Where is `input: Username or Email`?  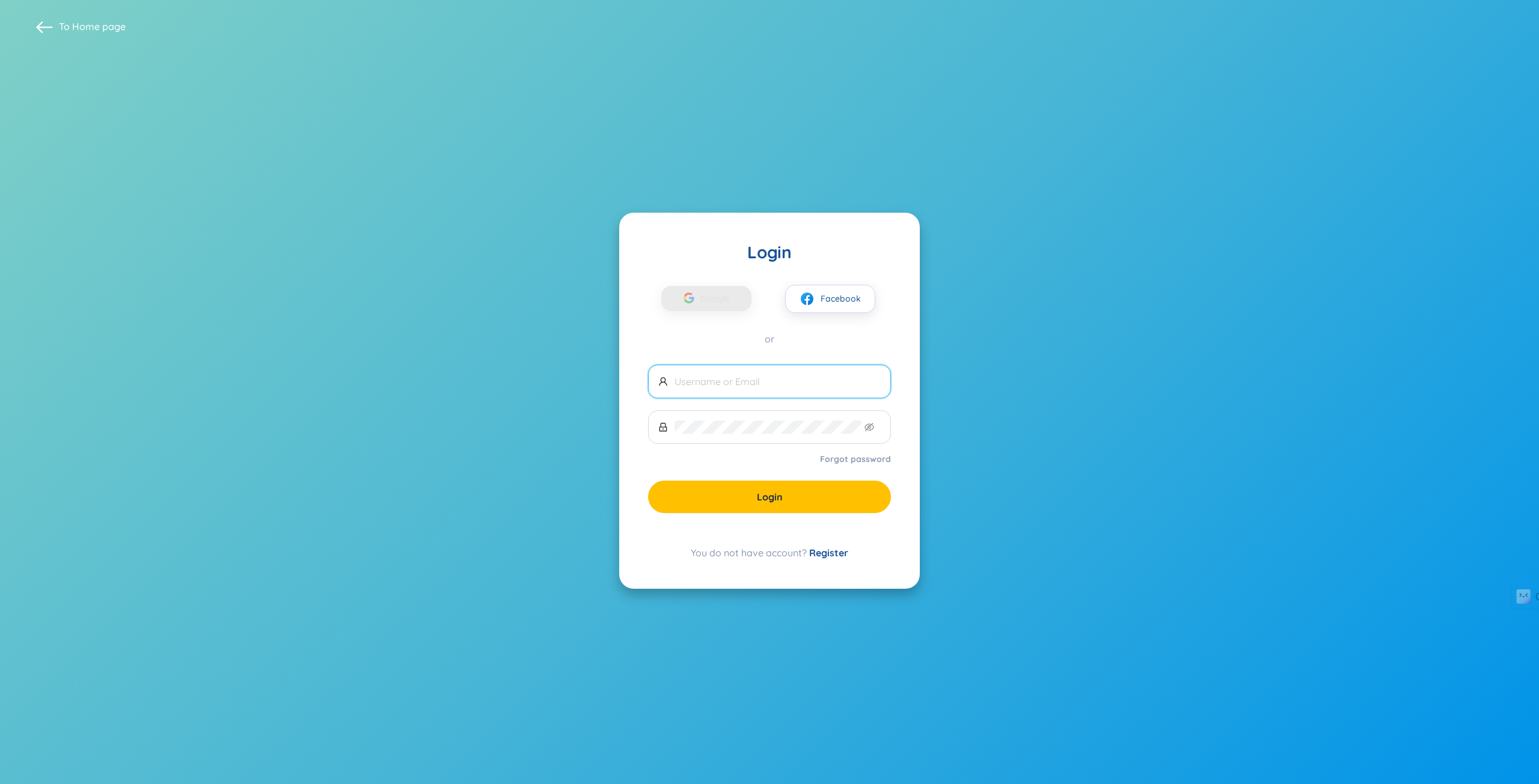 input: Username or Email is located at coordinates (777, 382).